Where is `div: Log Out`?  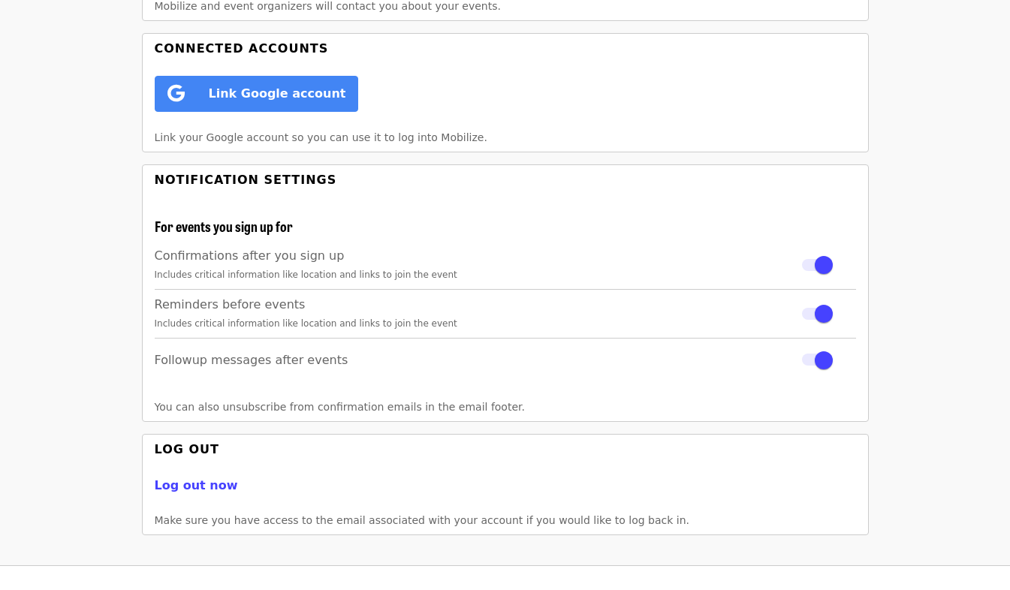
div: Log Out is located at coordinates (187, 450).